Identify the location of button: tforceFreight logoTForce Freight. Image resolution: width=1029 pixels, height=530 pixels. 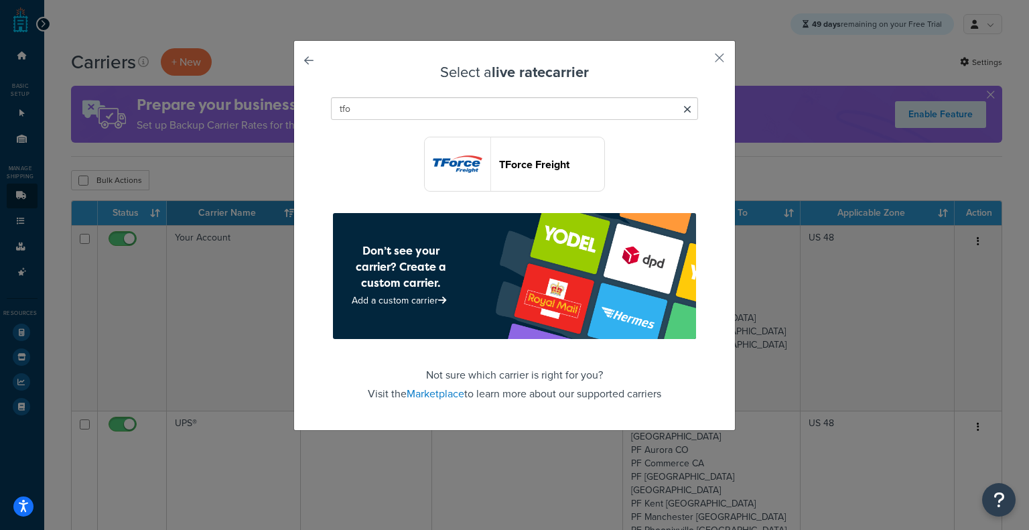
(515, 164).